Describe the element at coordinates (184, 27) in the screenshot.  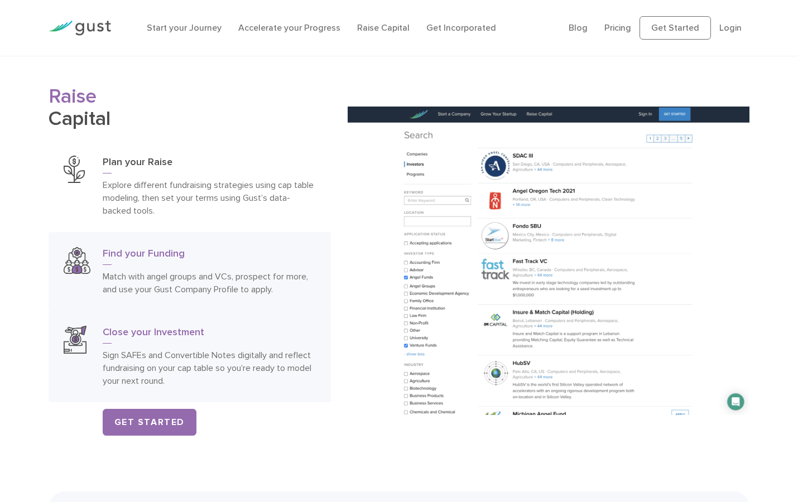
I see `a: Start your Journey` at that location.